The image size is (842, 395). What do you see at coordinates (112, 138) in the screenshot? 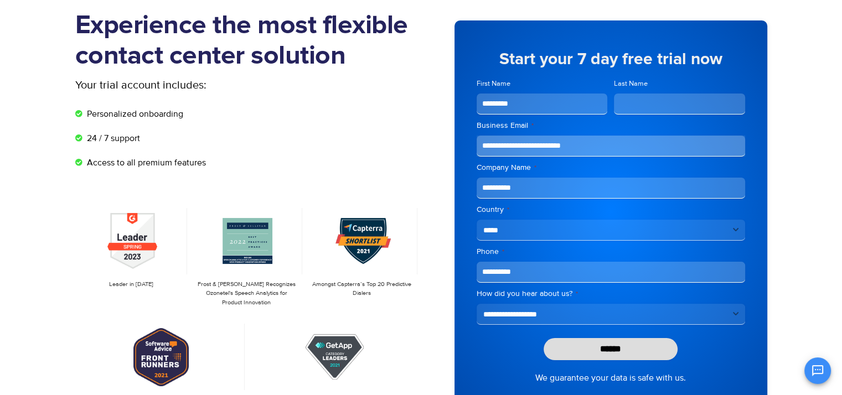
I see `span: 24 / 7 support` at bounding box center [112, 138].